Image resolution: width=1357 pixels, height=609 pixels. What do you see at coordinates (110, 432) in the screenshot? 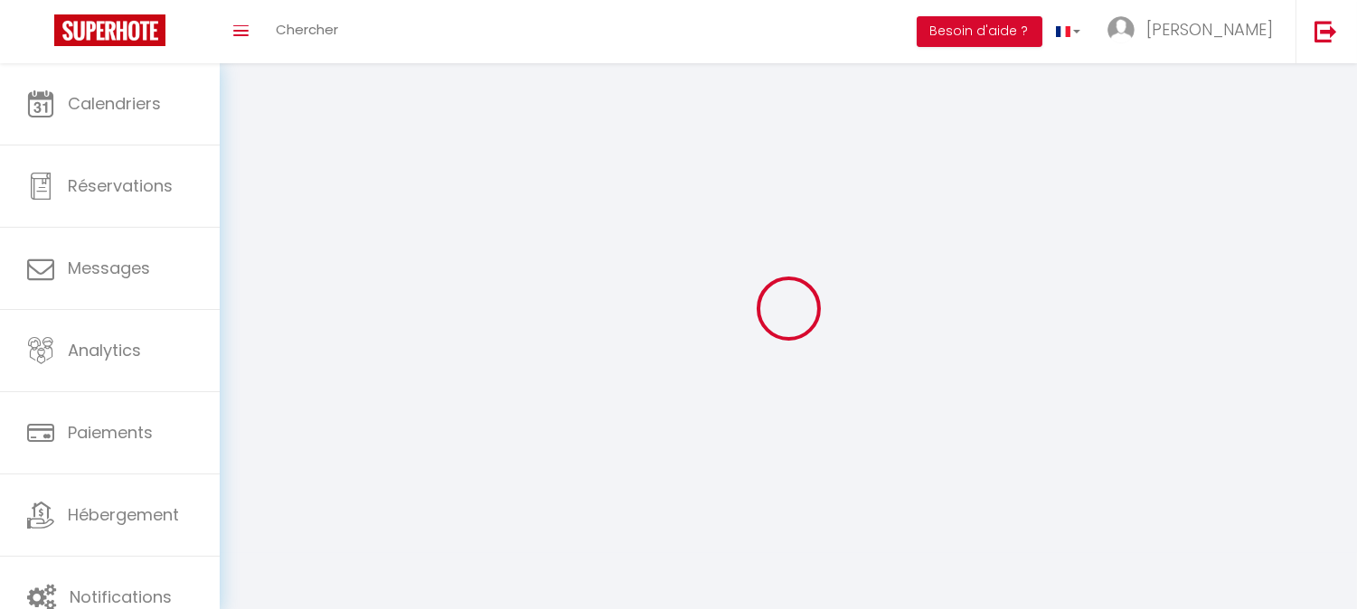
I see `span: Paiements` at bounding box center [110, 432].